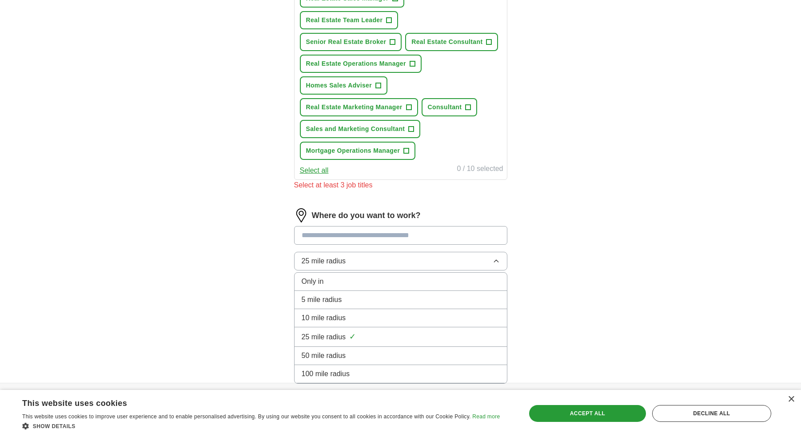 This screenshot has height=437, width=801. Describe the element at coordinates (791, 400) in the screenshot. I see `div: Close` at that location.